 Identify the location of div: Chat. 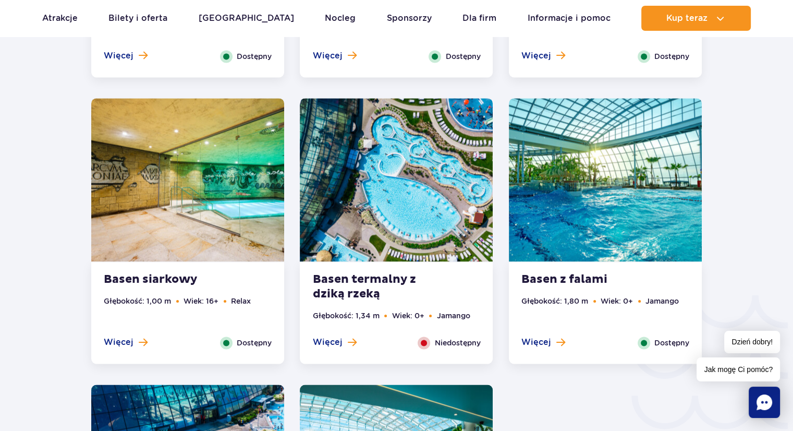
(764, 402).